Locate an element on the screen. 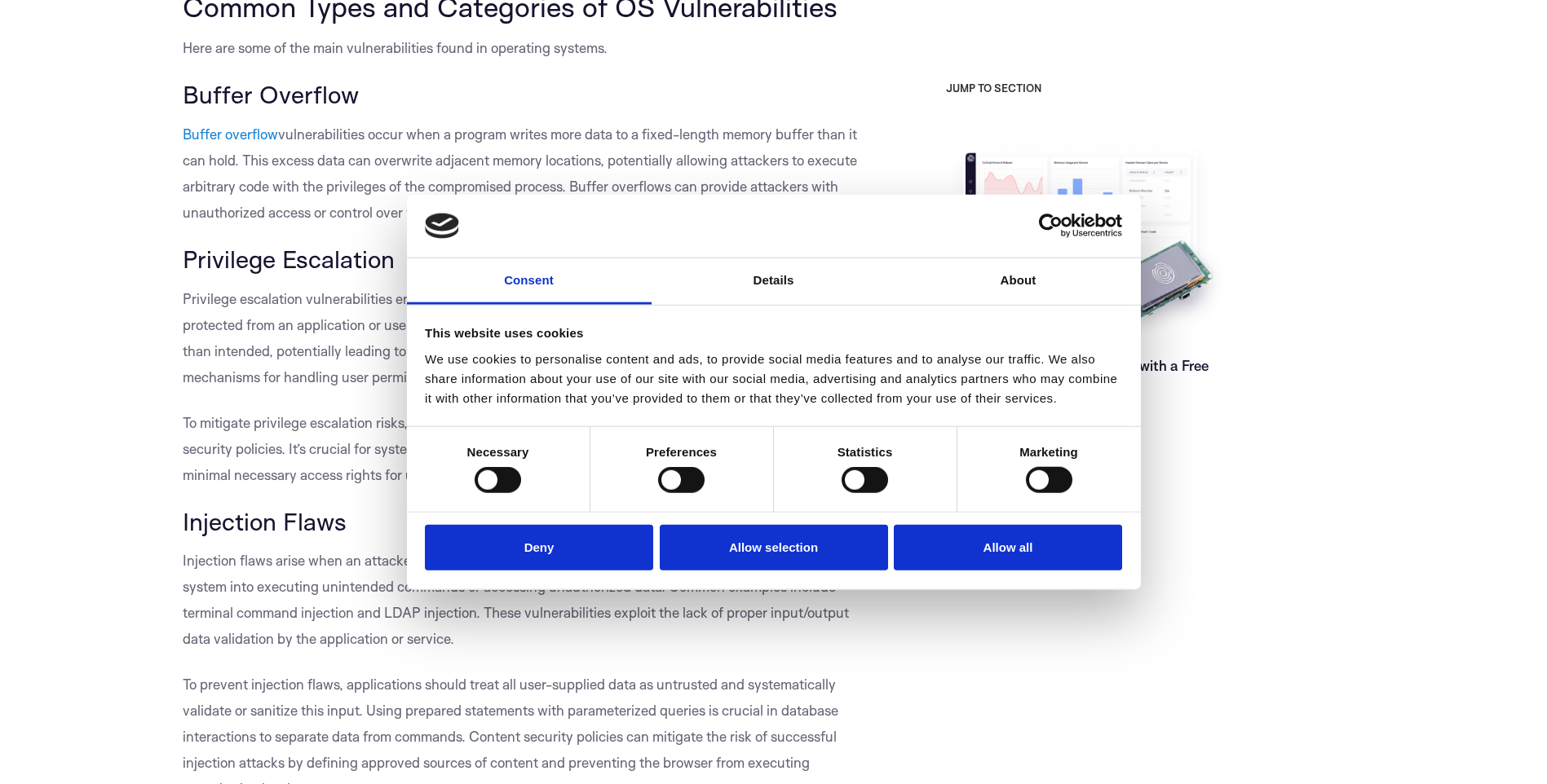 The image size is (1547, 784). h3: JUMP TO SECTION is located at coordinates (1155, 88).